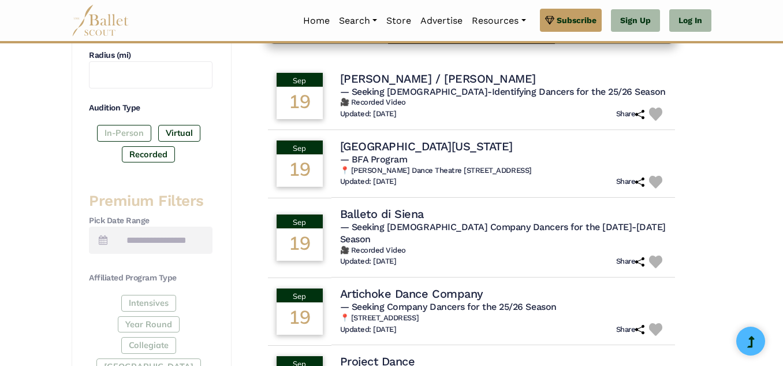  Describe the element at coordinates (151, 55) in the screenshot. I see `h4: Radius (mi)` at that location.